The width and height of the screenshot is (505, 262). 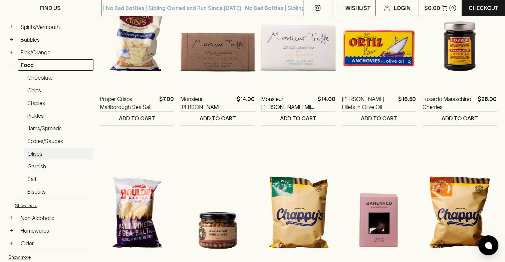 What do you see at coordinates (298, 204) in the screenshot?
I see `img: Chappy's Dill Pickles Chips` at bounding box center [298, 204].